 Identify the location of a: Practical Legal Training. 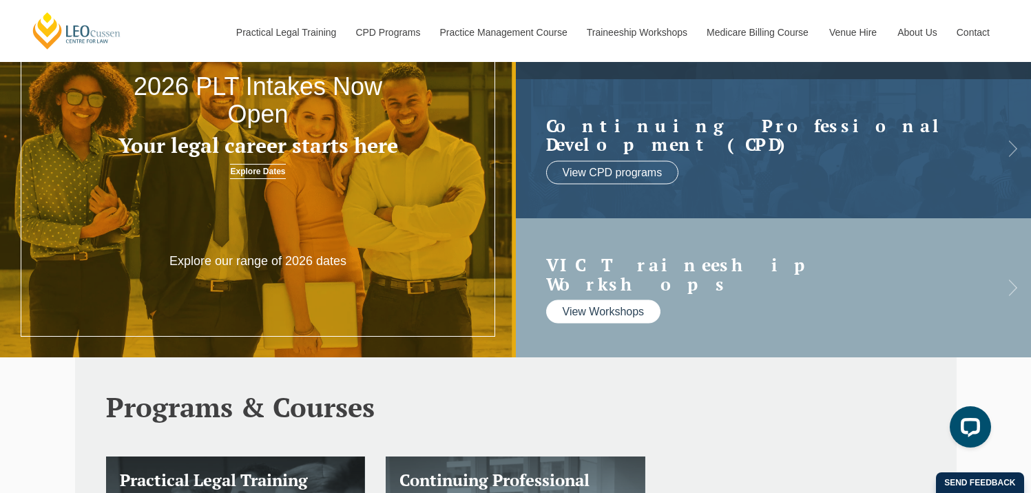
(286, 32).